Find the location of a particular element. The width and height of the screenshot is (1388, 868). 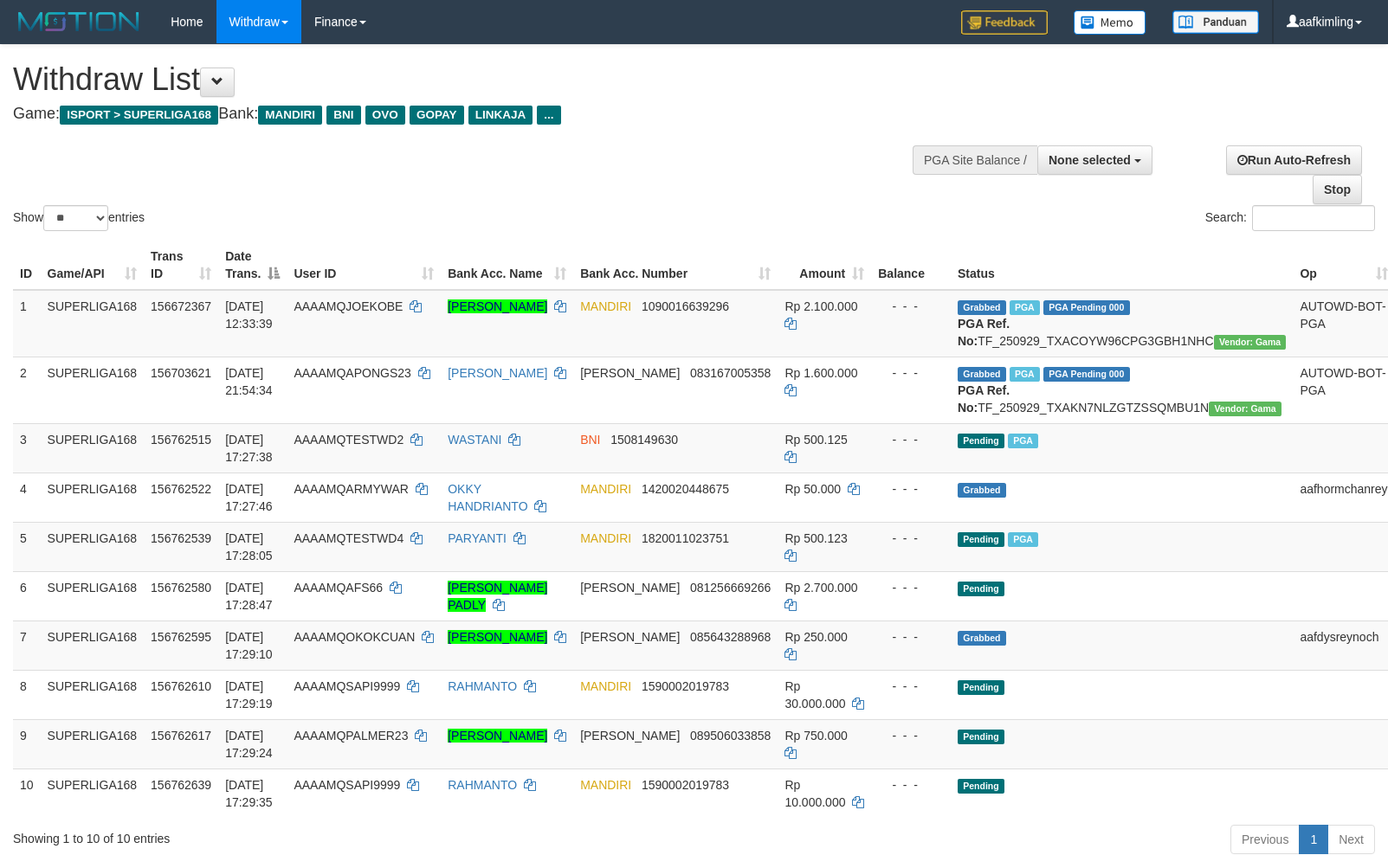

td: 4 is located at coordinates (27, 496).